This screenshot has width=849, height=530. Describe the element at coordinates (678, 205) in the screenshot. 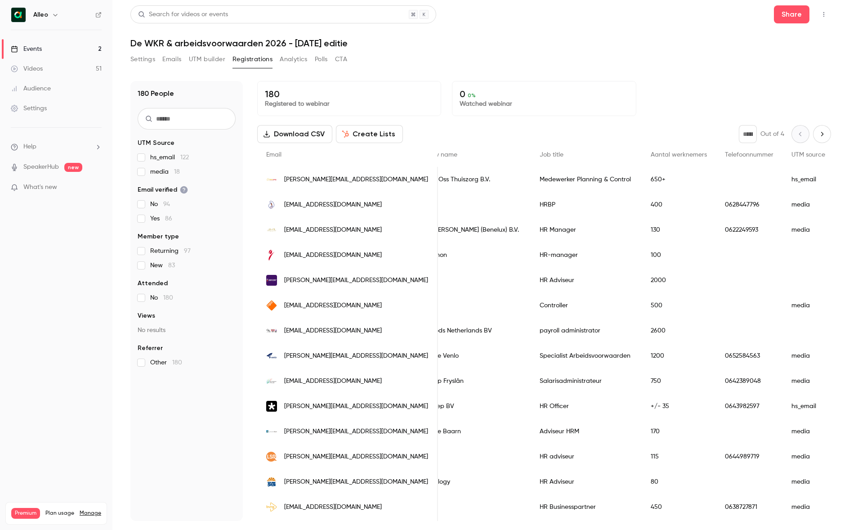

I see `div: 400` at that location.